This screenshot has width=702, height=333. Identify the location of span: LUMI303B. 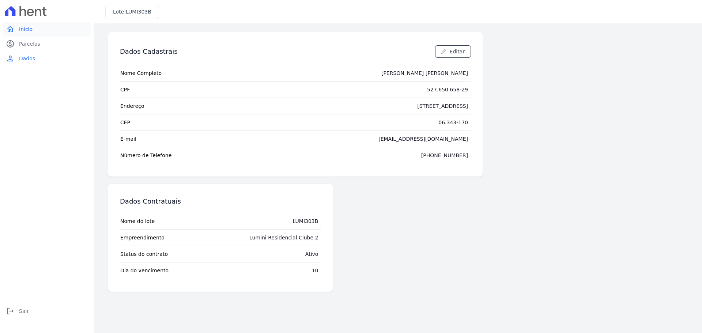
(138, 12).